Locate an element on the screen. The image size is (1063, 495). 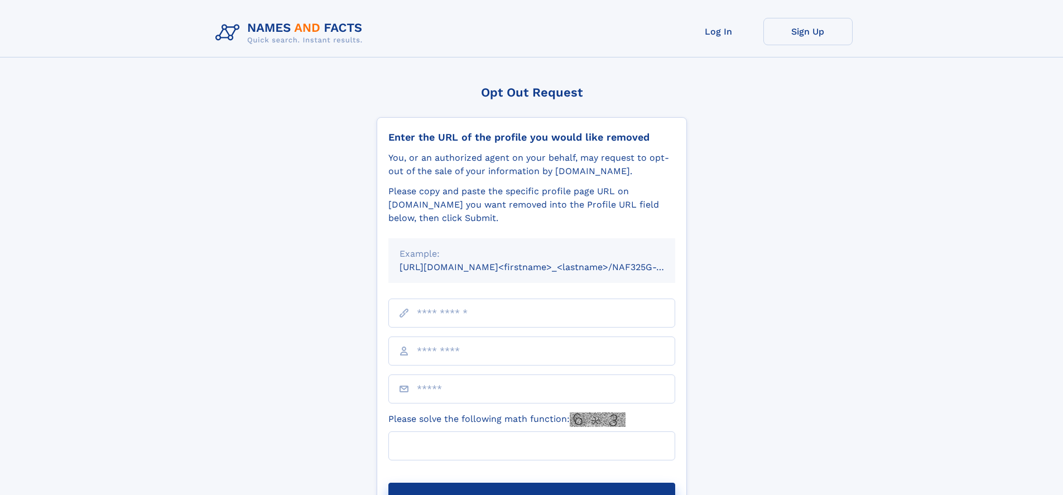
img: Logo Names and Facts is located at coordinates (291, 33).